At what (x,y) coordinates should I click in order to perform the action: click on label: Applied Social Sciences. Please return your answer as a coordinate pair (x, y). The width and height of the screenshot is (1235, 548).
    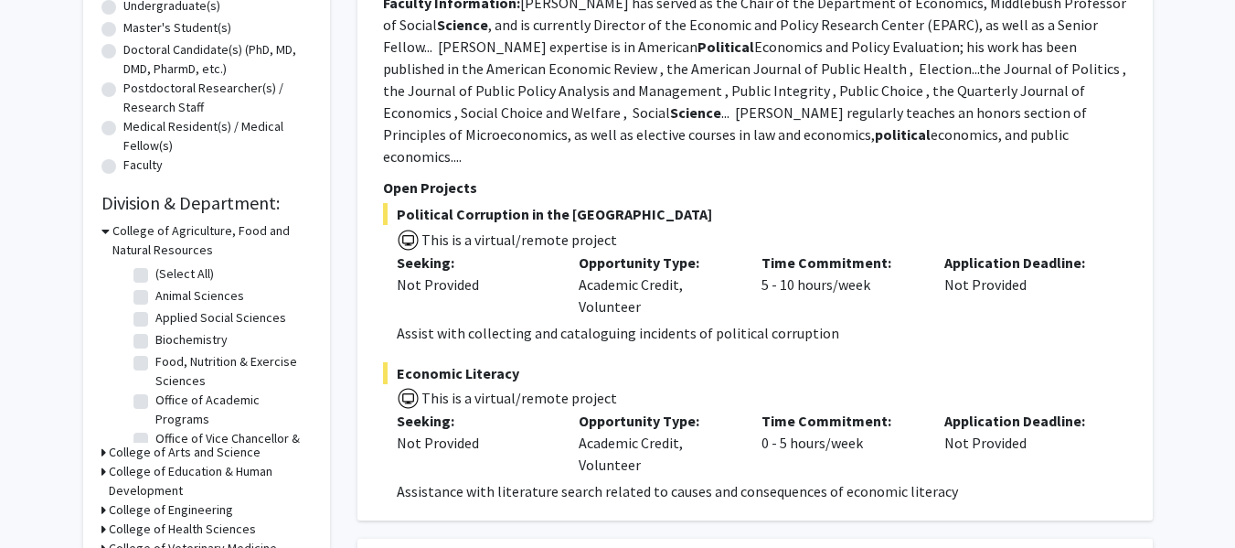
    Looking at the image, I should click on (220, 317).